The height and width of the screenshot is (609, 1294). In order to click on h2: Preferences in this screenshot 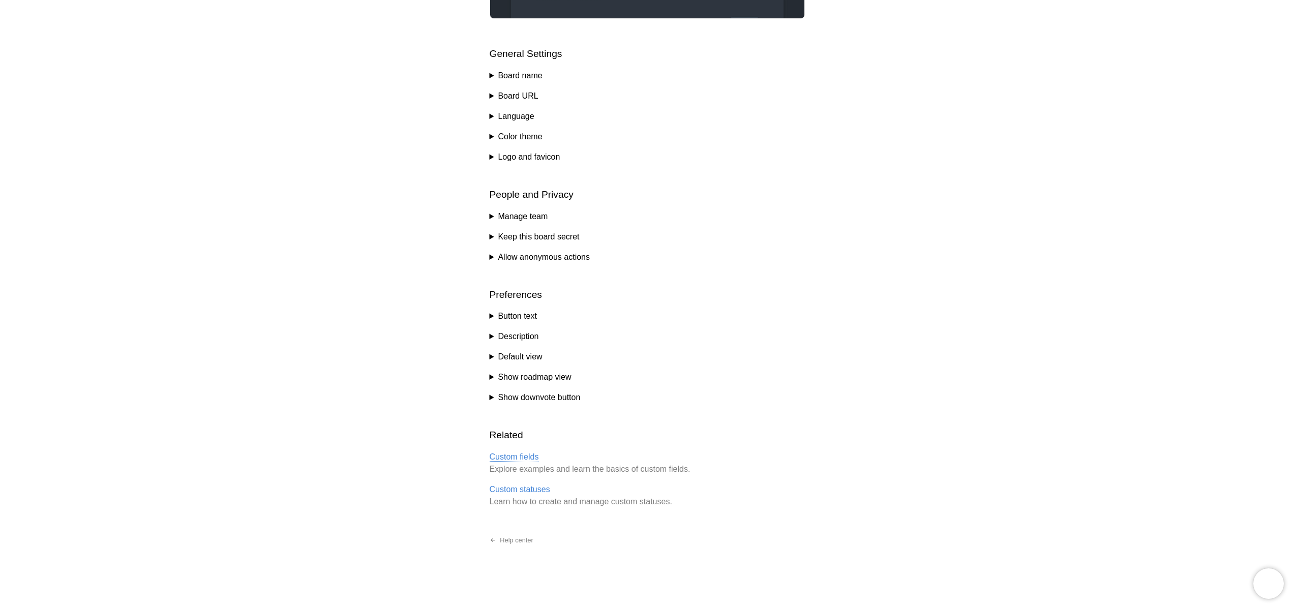, I will do `click(647, 295)`.